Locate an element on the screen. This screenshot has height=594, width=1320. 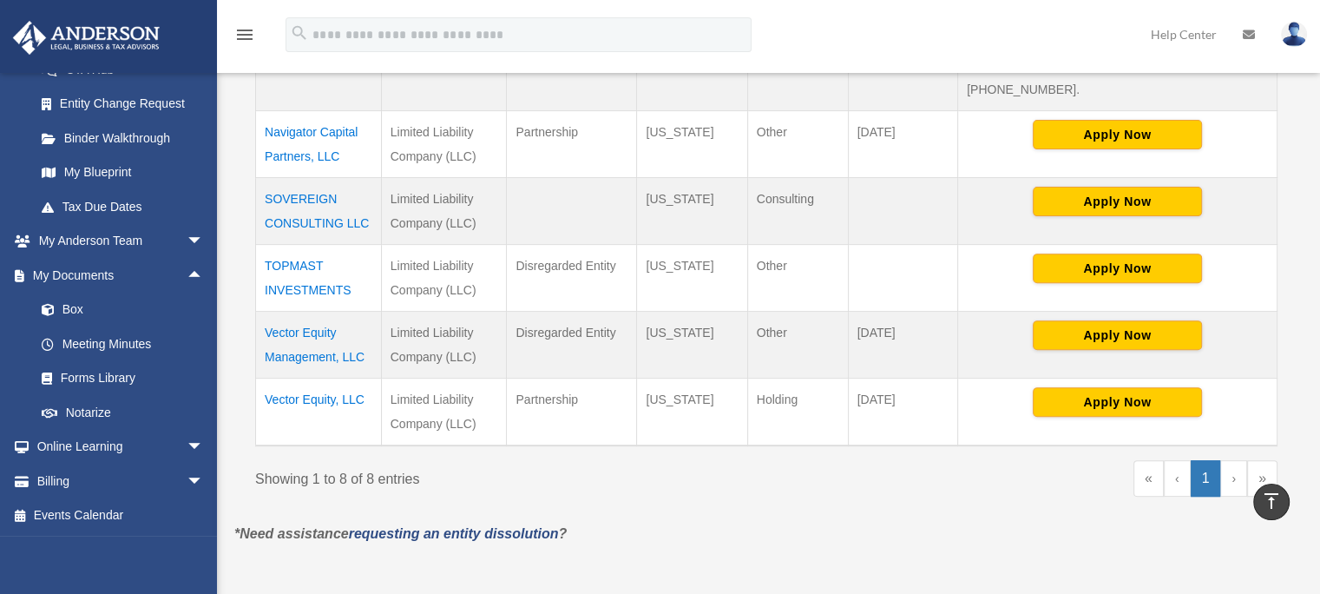
td: Consulting is located at coordinates (798, 210).